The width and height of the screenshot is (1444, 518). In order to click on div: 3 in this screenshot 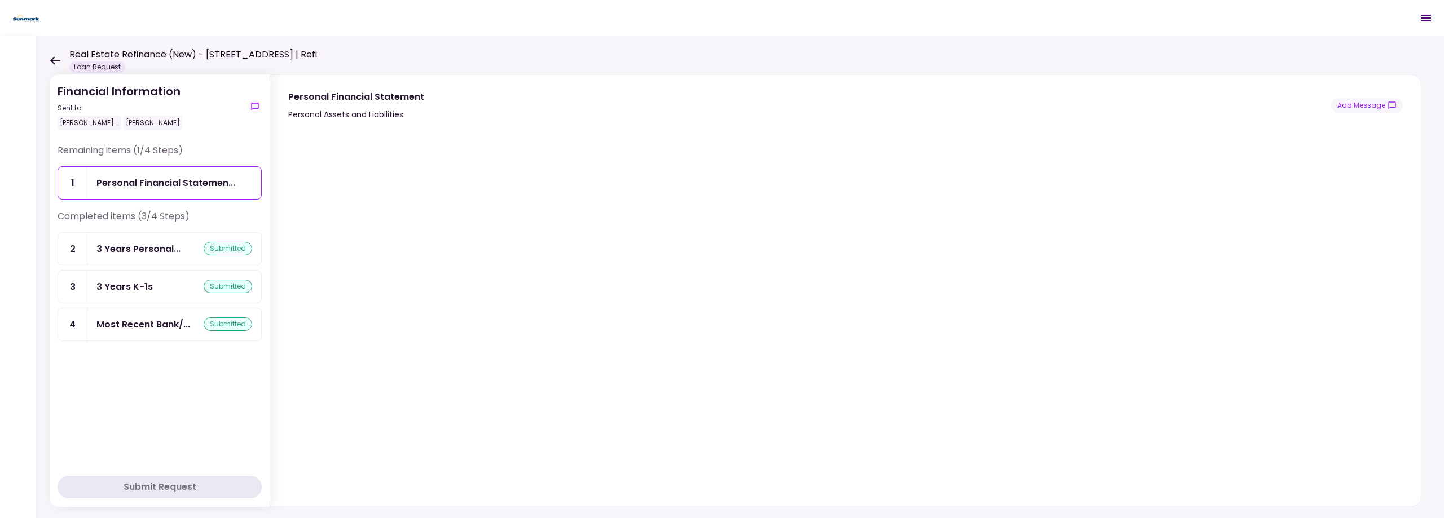, I will do `click(73, 286)`.